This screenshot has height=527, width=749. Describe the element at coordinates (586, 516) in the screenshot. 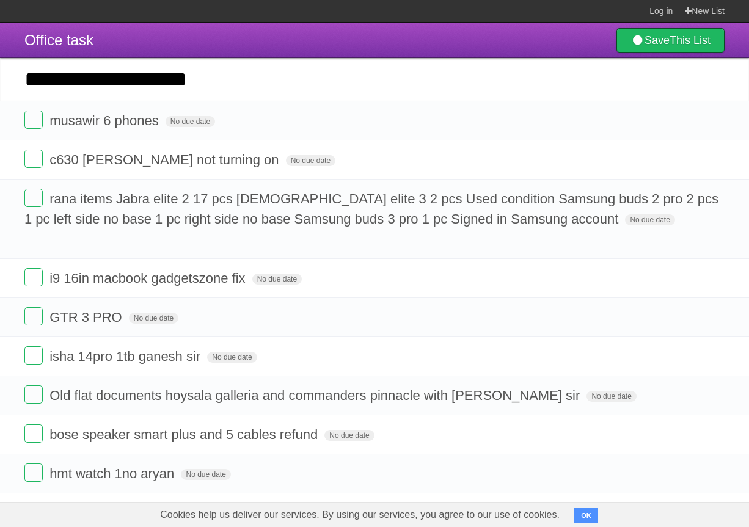

I see `button: OK` at that location.